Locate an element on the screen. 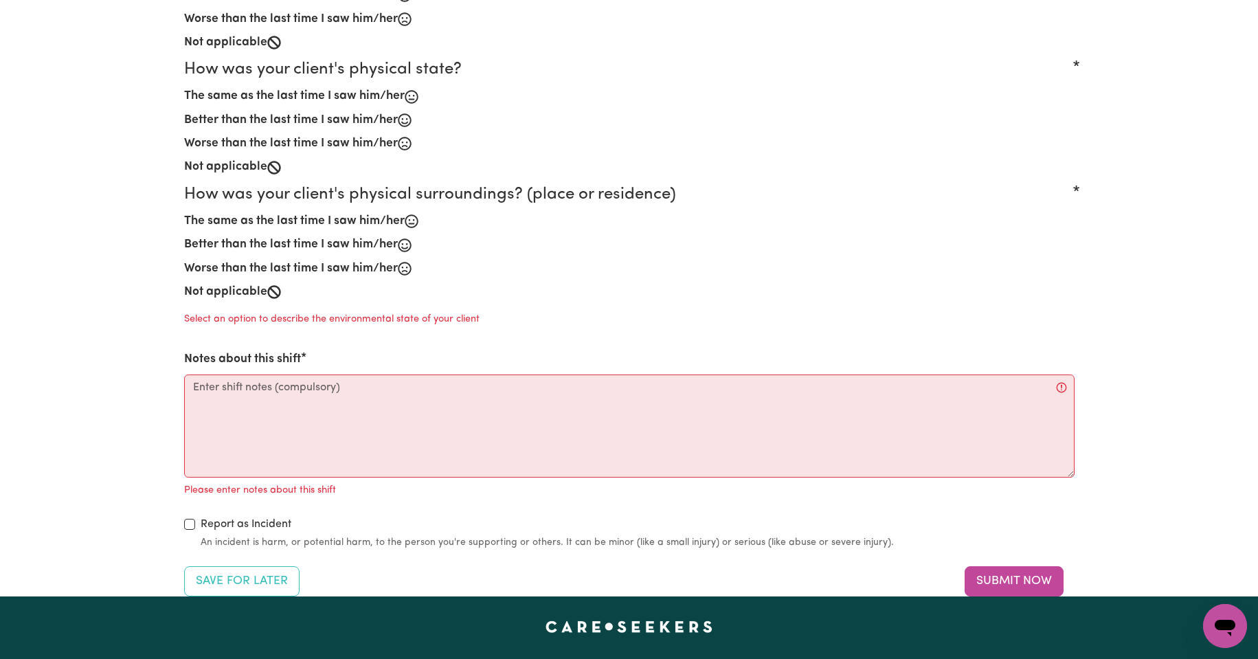 This screenshot has height=659, width=1258. label: Notes about this shift is located at coordinates (243, 359).